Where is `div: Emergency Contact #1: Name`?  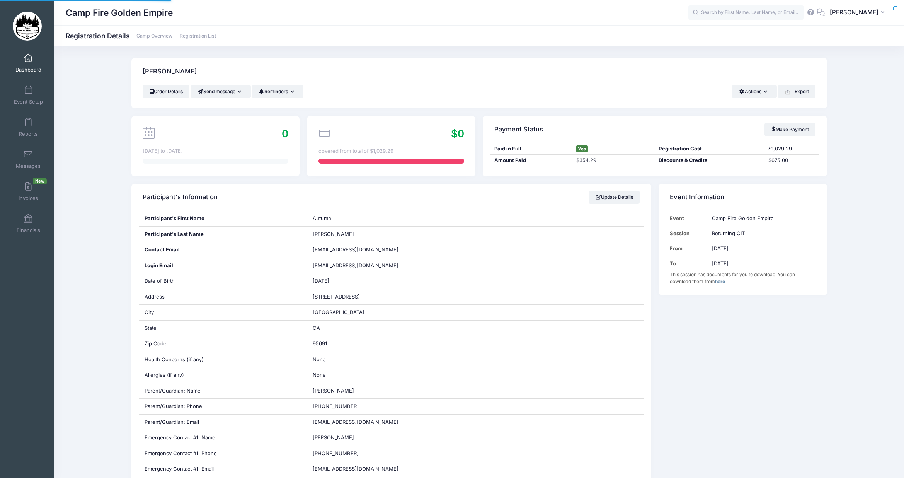
div: Emergency Contact #1: Name is located at coordinates (223, 437).